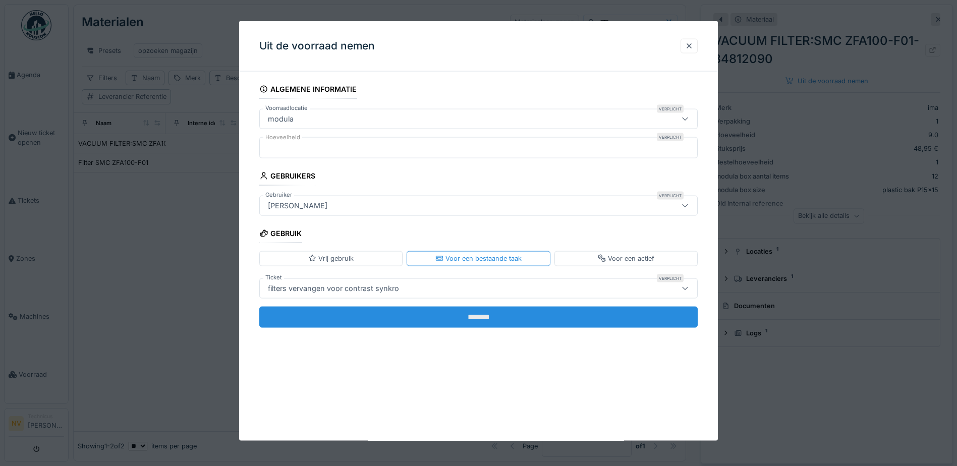  What do you see at coordinates (282, 137) in the screenshot?
I see `label: Hoeveelheid` at bounding box center [282, 137].